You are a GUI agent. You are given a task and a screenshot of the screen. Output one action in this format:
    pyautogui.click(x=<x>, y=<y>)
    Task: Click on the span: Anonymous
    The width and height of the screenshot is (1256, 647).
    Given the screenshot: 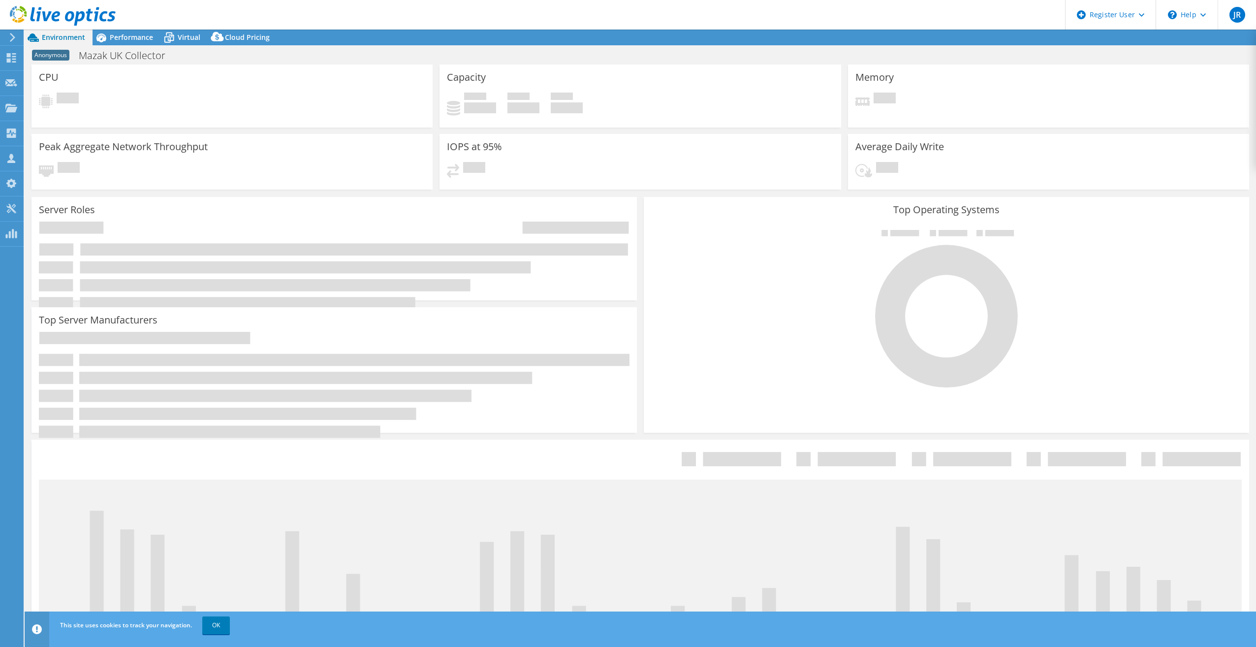 What is the action you would take?
    pyautogui.click(x=51, y=55)
    